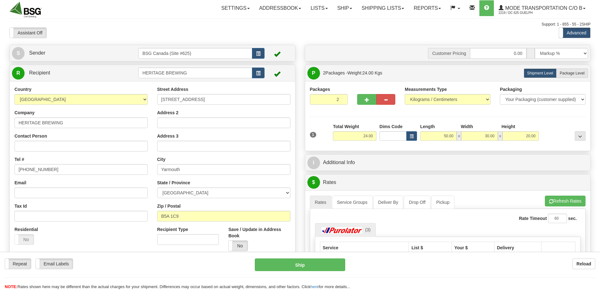 The width and height of the screenshot is (600, 290). I want to click on span: Weight:, so click(365, 73).